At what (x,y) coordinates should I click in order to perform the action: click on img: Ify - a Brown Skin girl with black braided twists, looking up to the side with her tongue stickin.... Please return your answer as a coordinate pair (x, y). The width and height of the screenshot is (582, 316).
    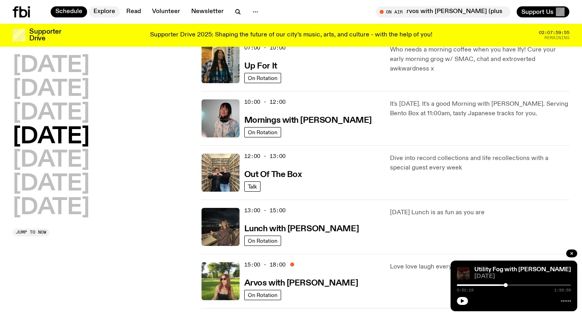
    Looking at the image, I should click on (221, 64).